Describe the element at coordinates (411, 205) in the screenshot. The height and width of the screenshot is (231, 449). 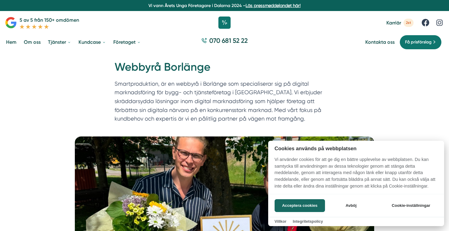
I see `button: Cookie-inställningar` at that location.